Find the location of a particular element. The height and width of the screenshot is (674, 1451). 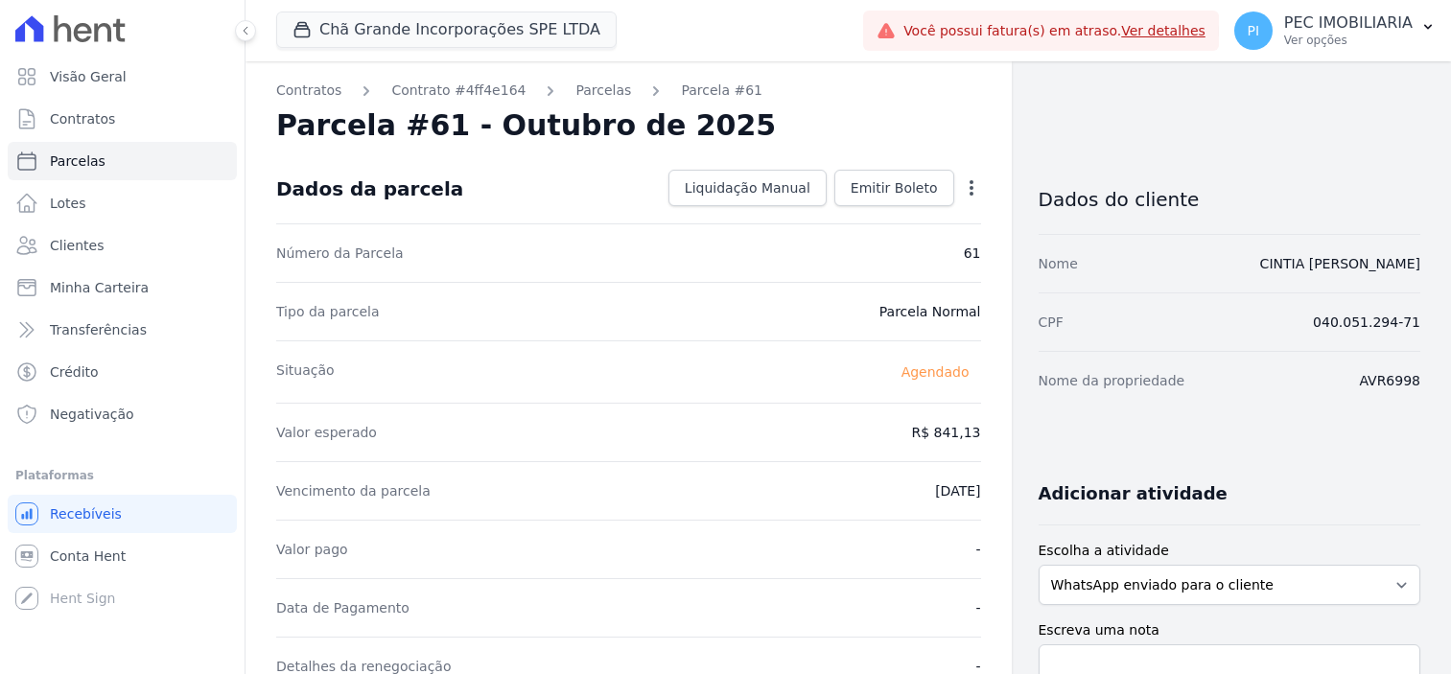

h3: Adicionar atividade is located at coordinates (1132, 494).